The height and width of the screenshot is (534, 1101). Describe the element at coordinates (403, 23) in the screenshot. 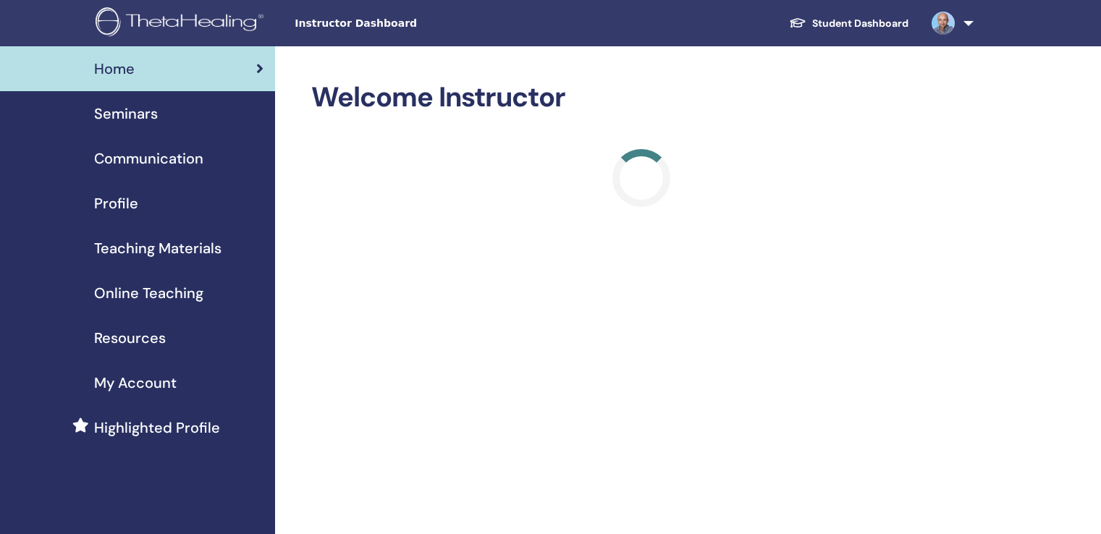

I see `span: Instructor Dashboard` at that location.